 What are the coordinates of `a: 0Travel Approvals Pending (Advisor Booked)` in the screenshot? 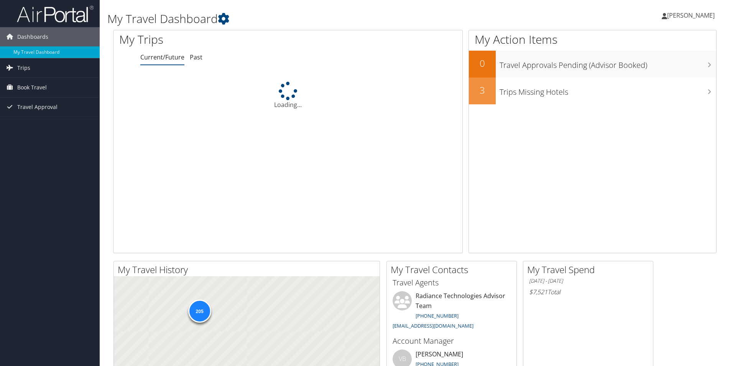 It's located at (593, 64).